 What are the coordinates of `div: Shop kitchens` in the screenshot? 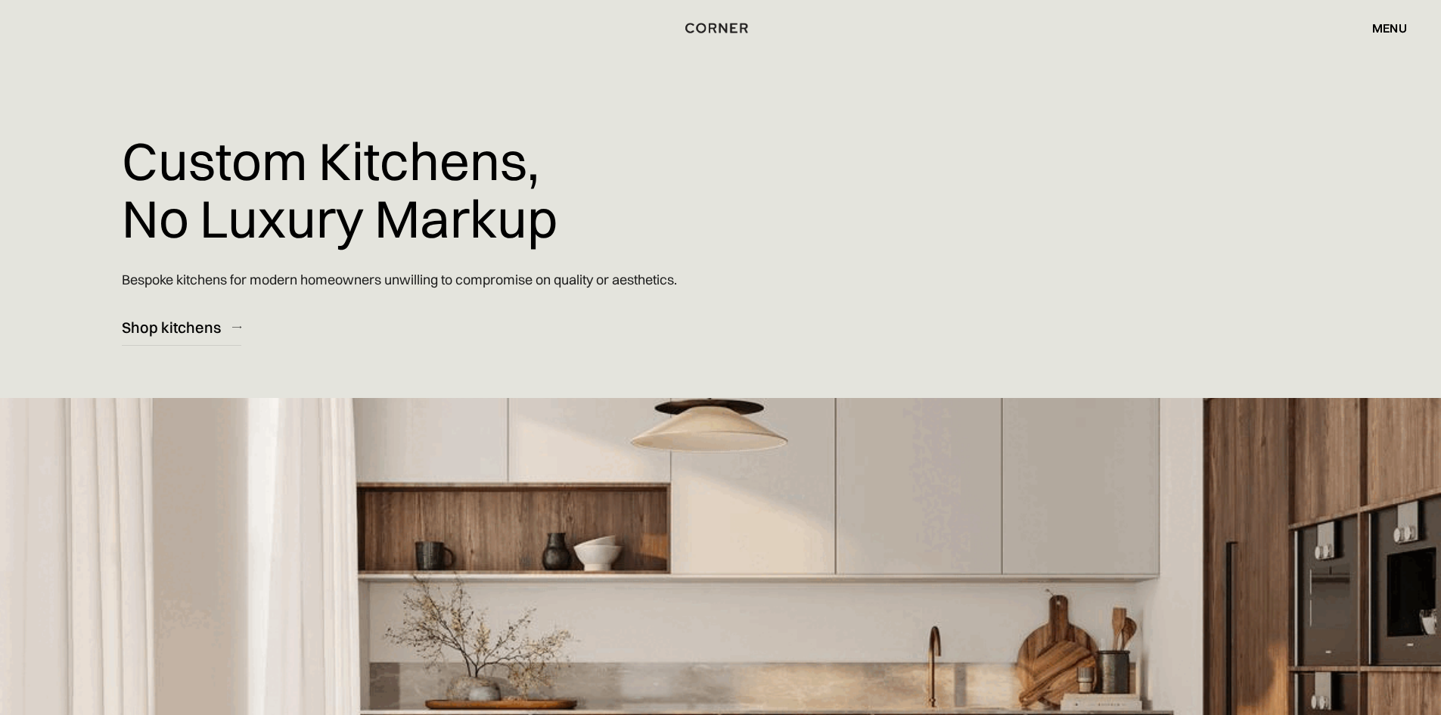 It's located at (171, 327).